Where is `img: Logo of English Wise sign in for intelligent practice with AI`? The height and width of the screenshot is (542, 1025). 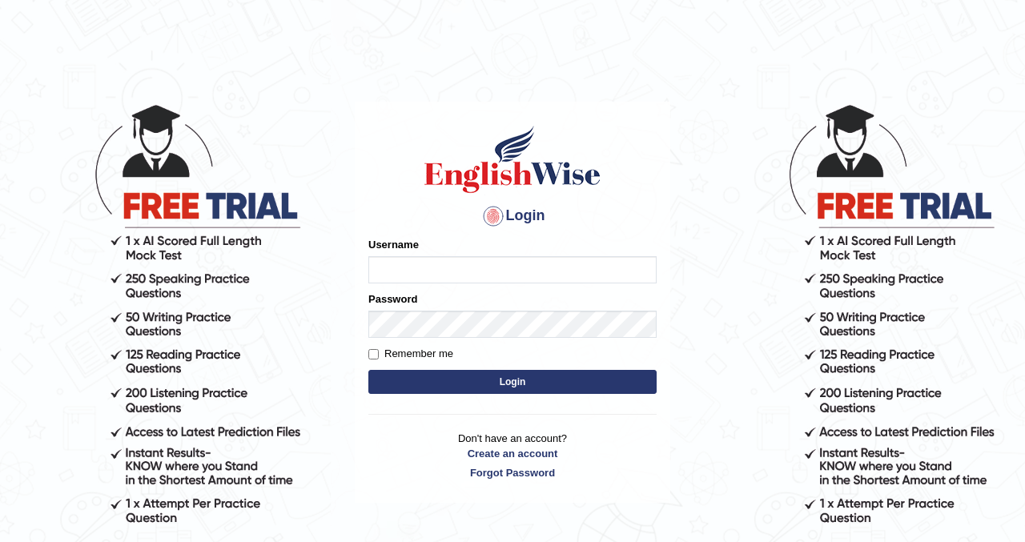 img: Logo of English Wise sign in for intelligent practice with AI is located at coordinates (512, 159).